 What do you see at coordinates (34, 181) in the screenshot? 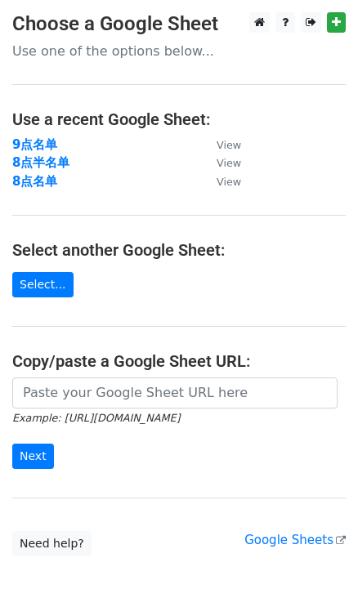
I see `a: 8点名单` at bounding box center [34, 181].